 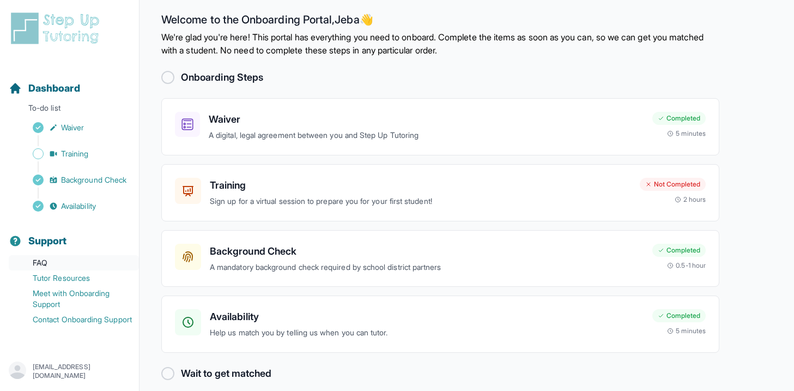 I want to click on p: A digital, legal agreement between you and Step Up Tutoring, so click(x=426, y=135).